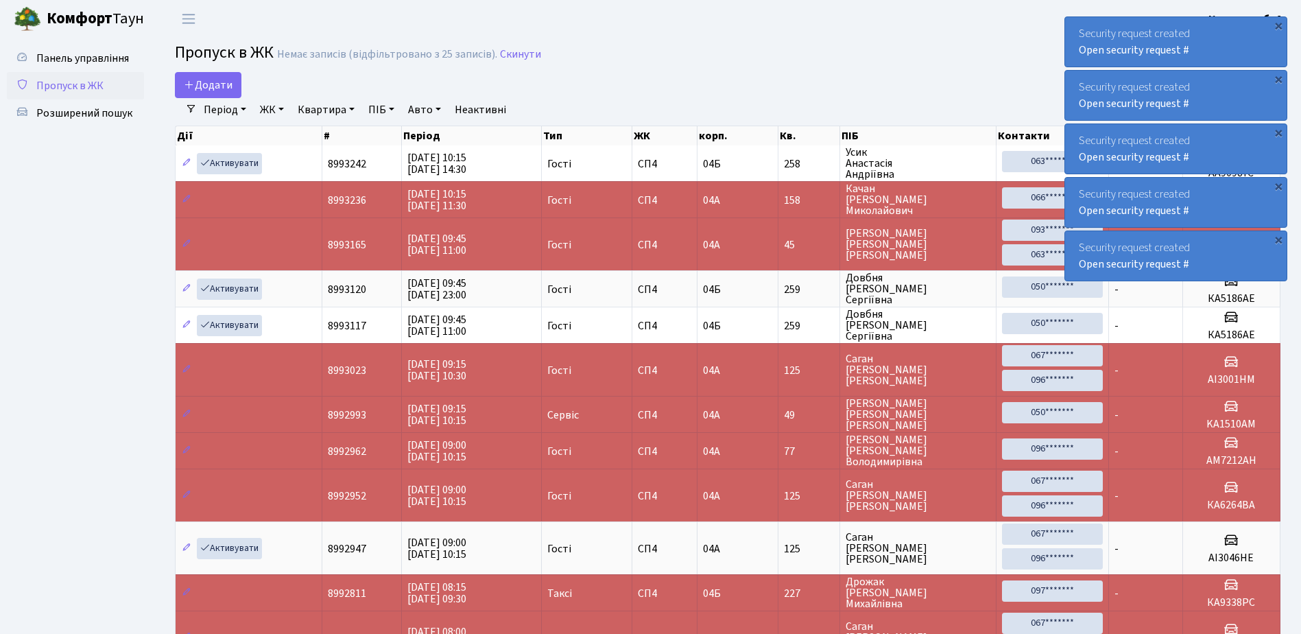 The width and height of the screenshot is (1301, 634). Describe the element at coordinates (27, 19) in the screenshot. I see `img: logo.png` at that location.